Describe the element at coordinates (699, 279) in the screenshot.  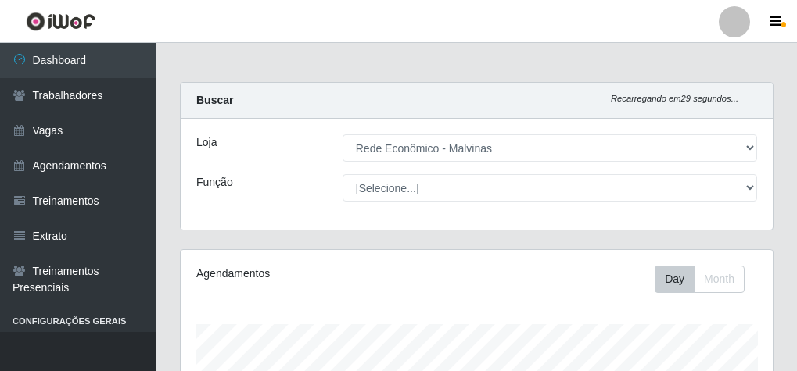
I see `div: First group` at that location.